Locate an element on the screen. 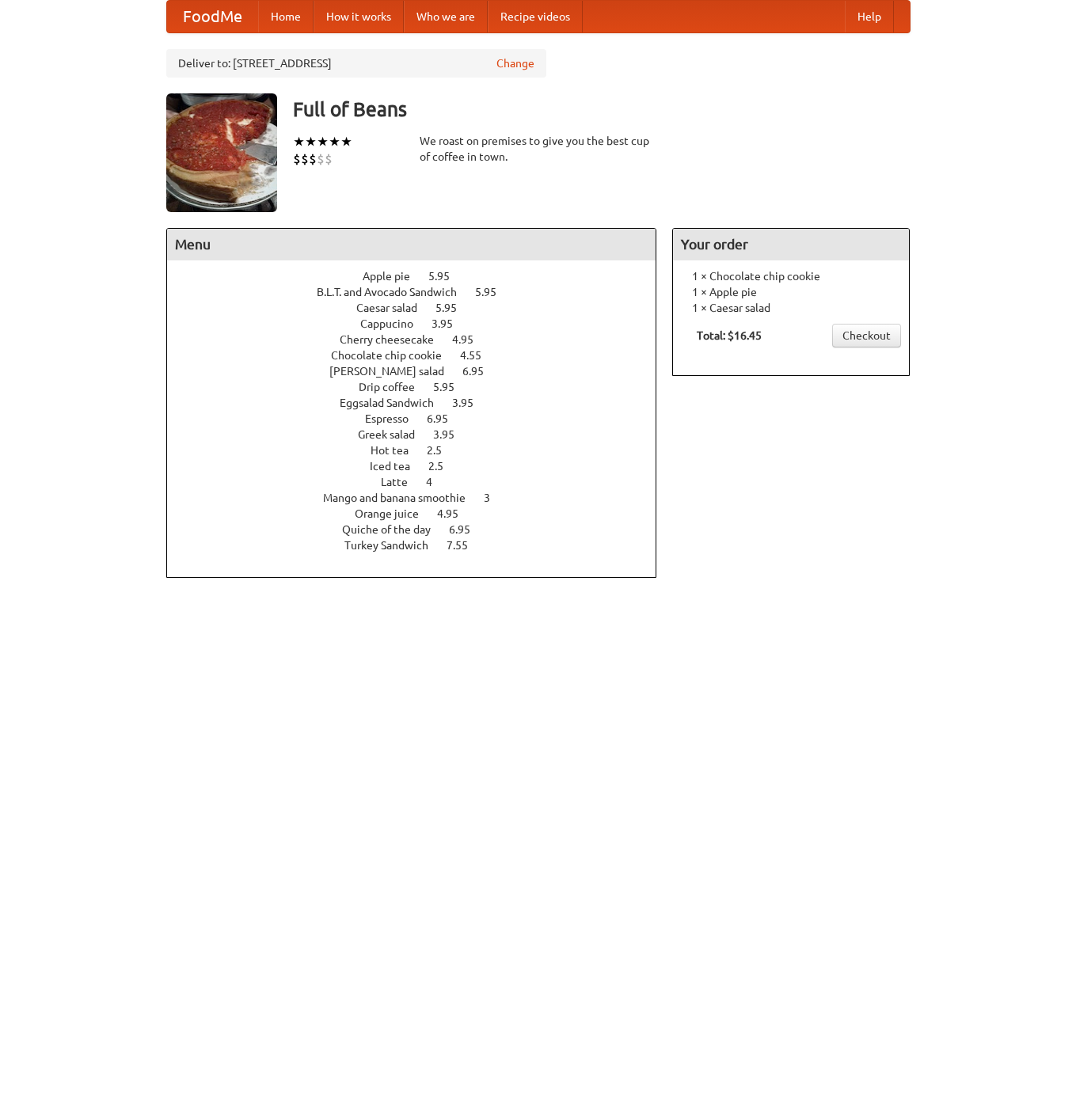 This screenshot has width=1076, height=1120. span: Quiche of the day is located at coordinates (395, 529).